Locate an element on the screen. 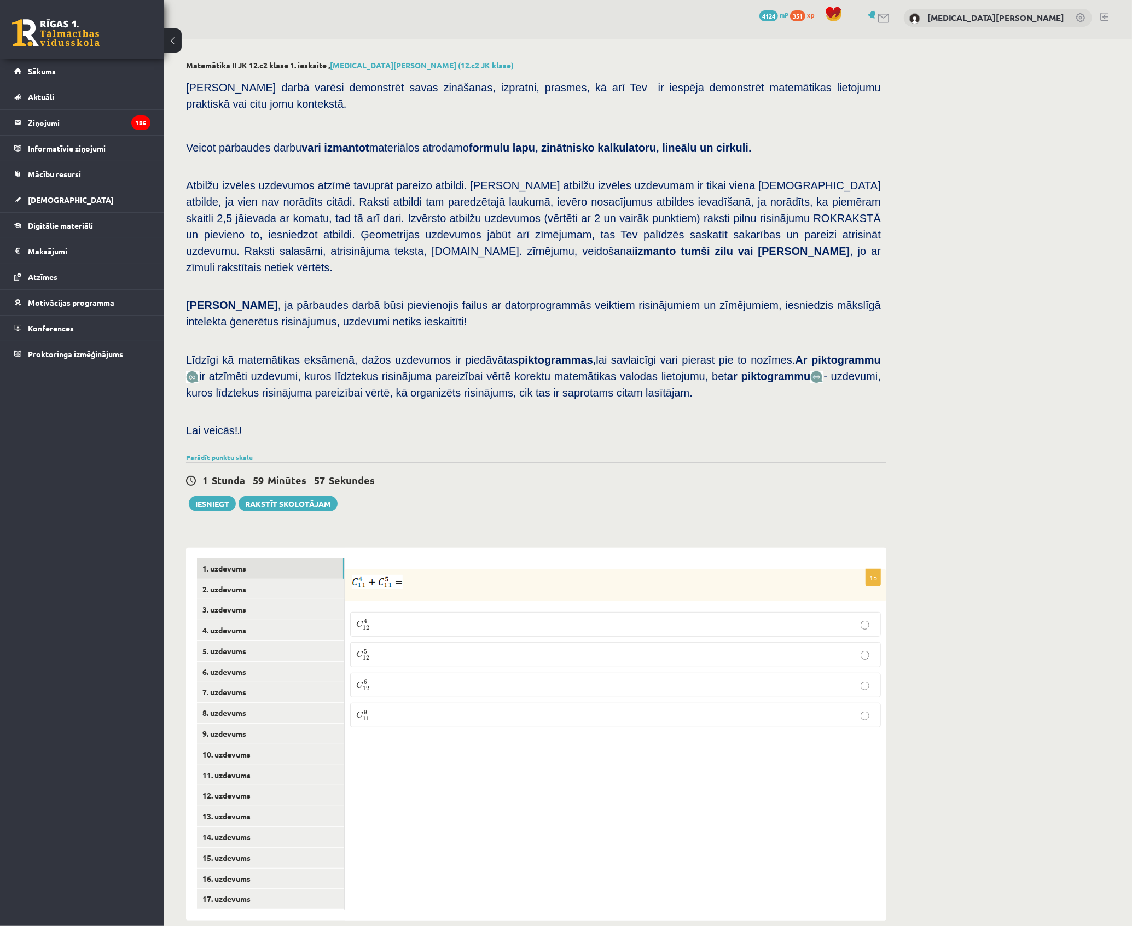 The width and height of the screenshot is (1132, 926). a: 17. uzdevums is located at coordinates (270, 899).